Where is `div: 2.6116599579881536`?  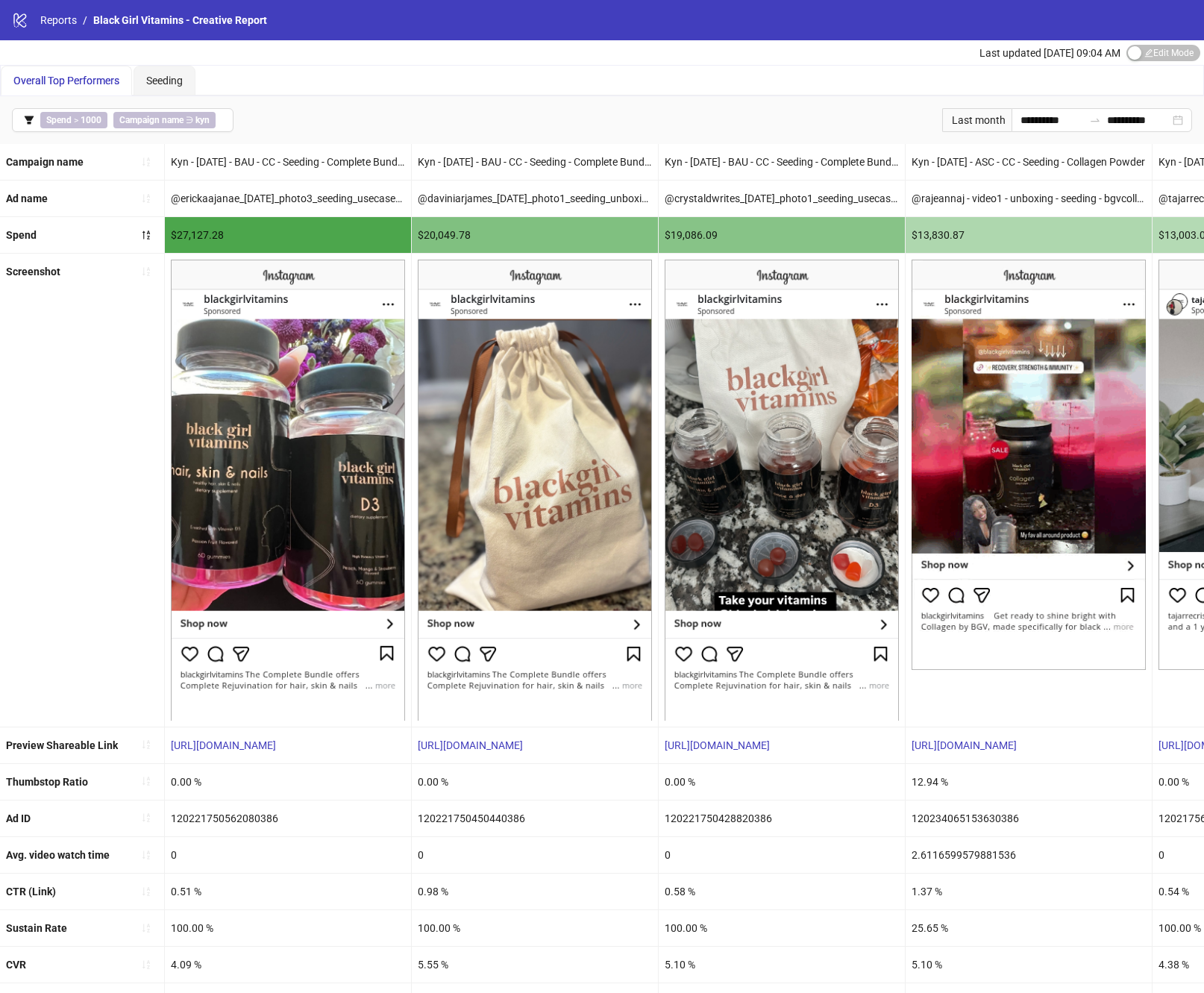 div: 2.6116599579881536 is located at coordinates (1028, 855).